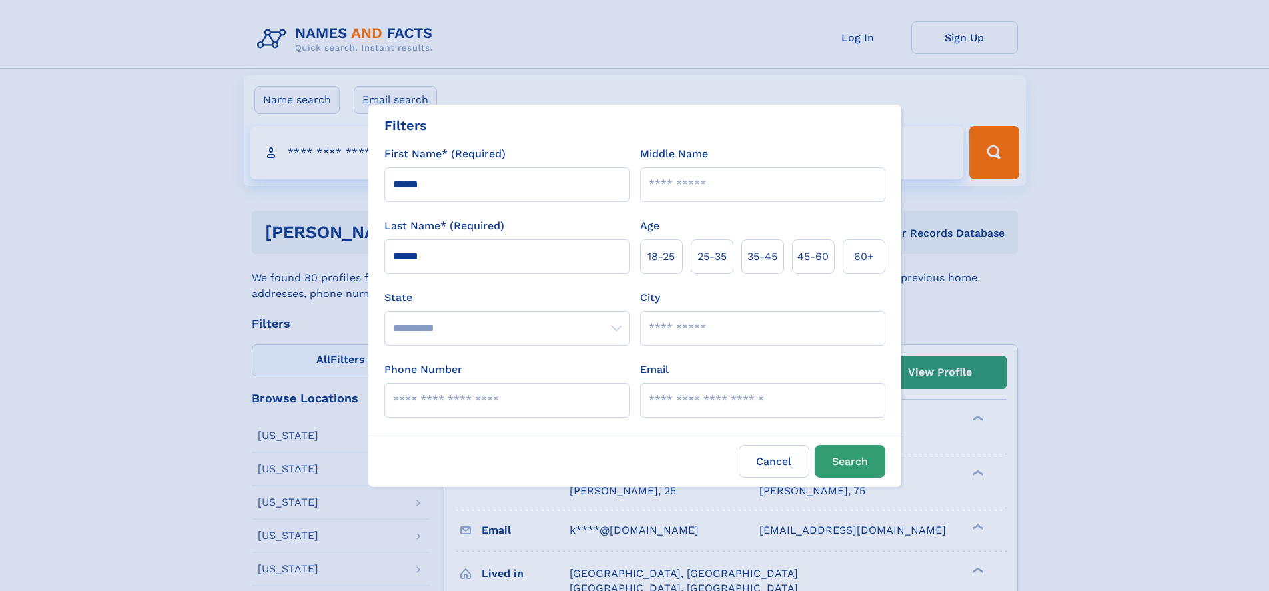  I want to click on label: First Name* (Required), so click(445, 154).